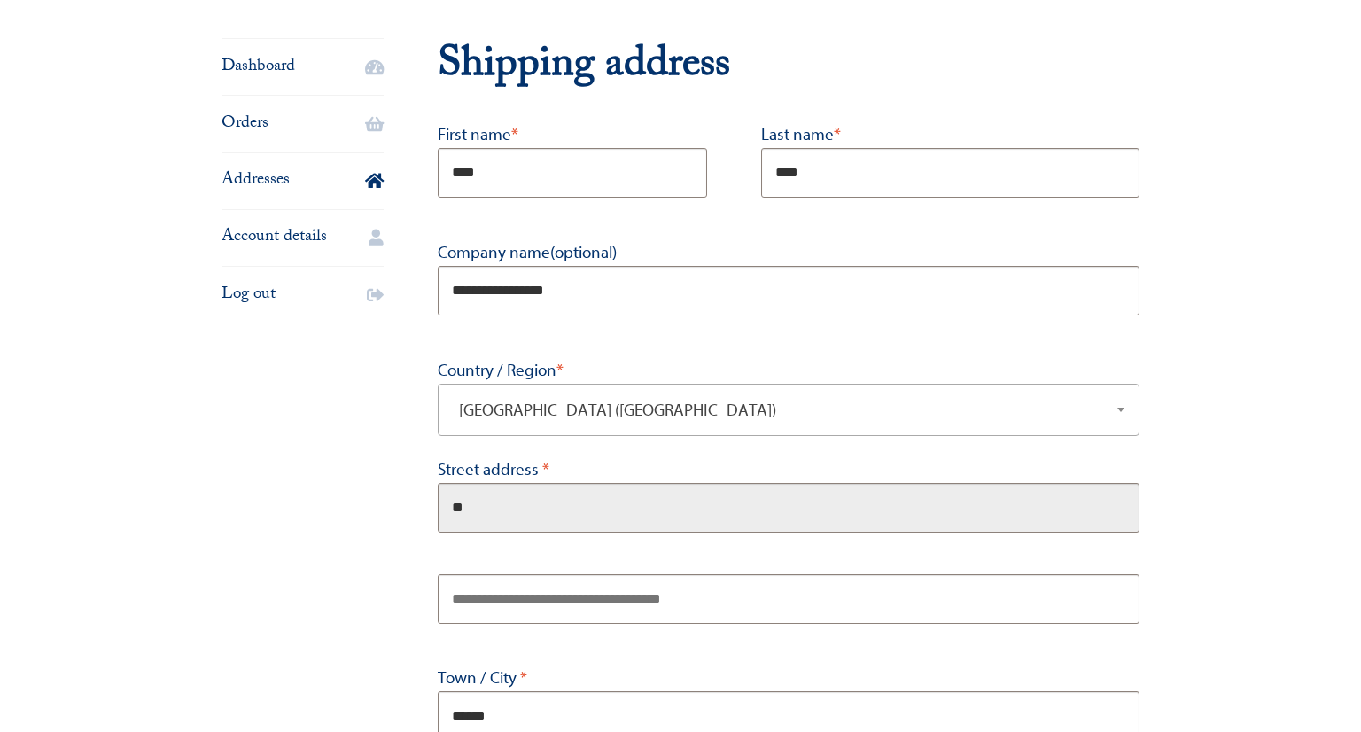 Image resolution: width=1361 pixels, height=732 pixels. I want to click on a: Account details, so click(302, 237).